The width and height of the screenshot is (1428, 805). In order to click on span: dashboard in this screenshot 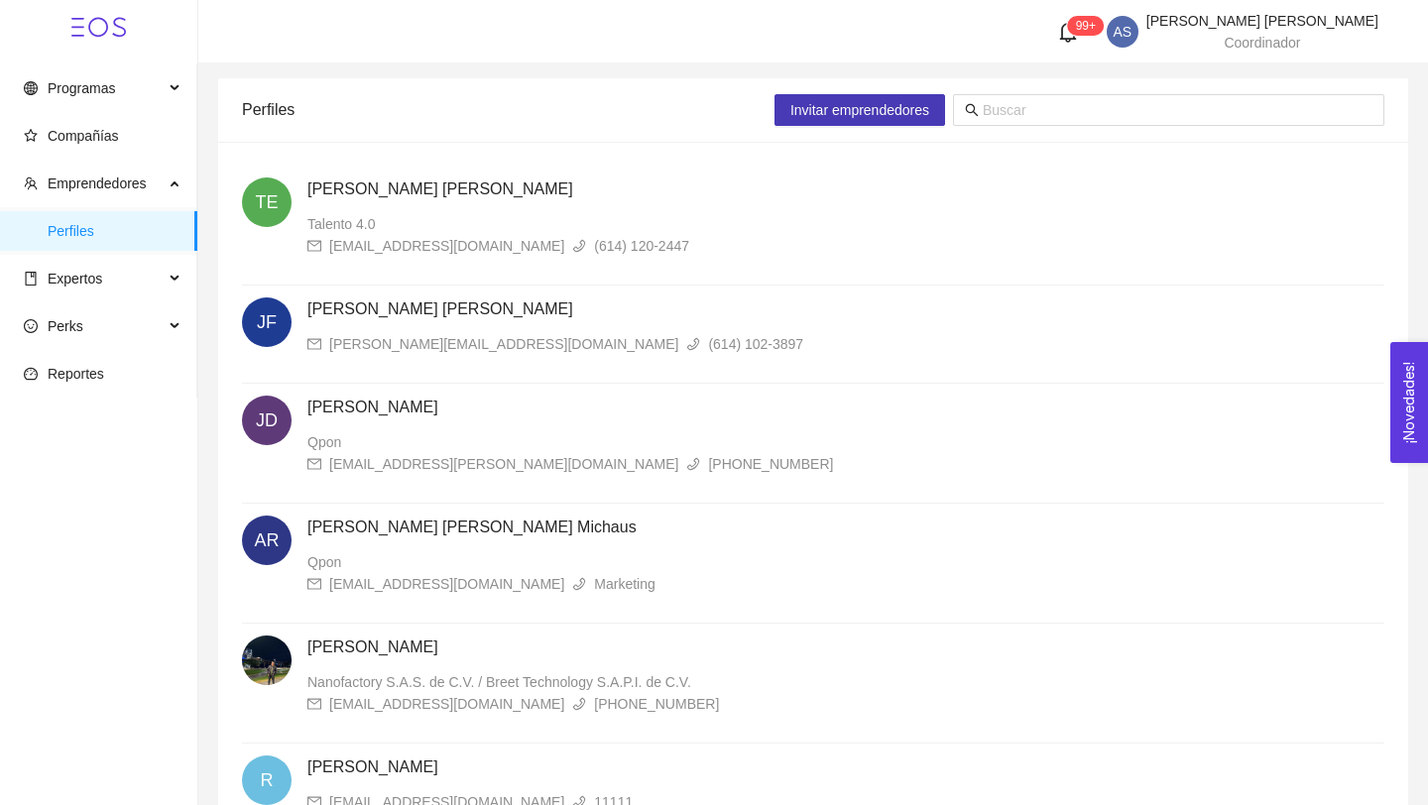, I will do `click(31, 374)`.